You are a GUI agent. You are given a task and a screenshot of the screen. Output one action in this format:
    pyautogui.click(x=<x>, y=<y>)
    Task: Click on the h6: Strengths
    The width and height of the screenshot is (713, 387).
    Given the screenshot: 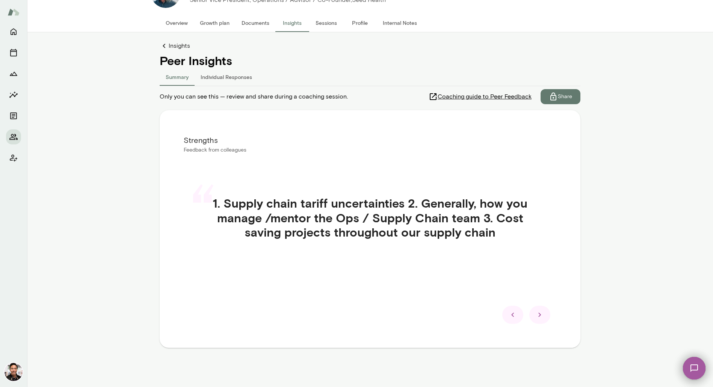 What is the action you would take?
    pyautogui.click(x=370, y=140)
    